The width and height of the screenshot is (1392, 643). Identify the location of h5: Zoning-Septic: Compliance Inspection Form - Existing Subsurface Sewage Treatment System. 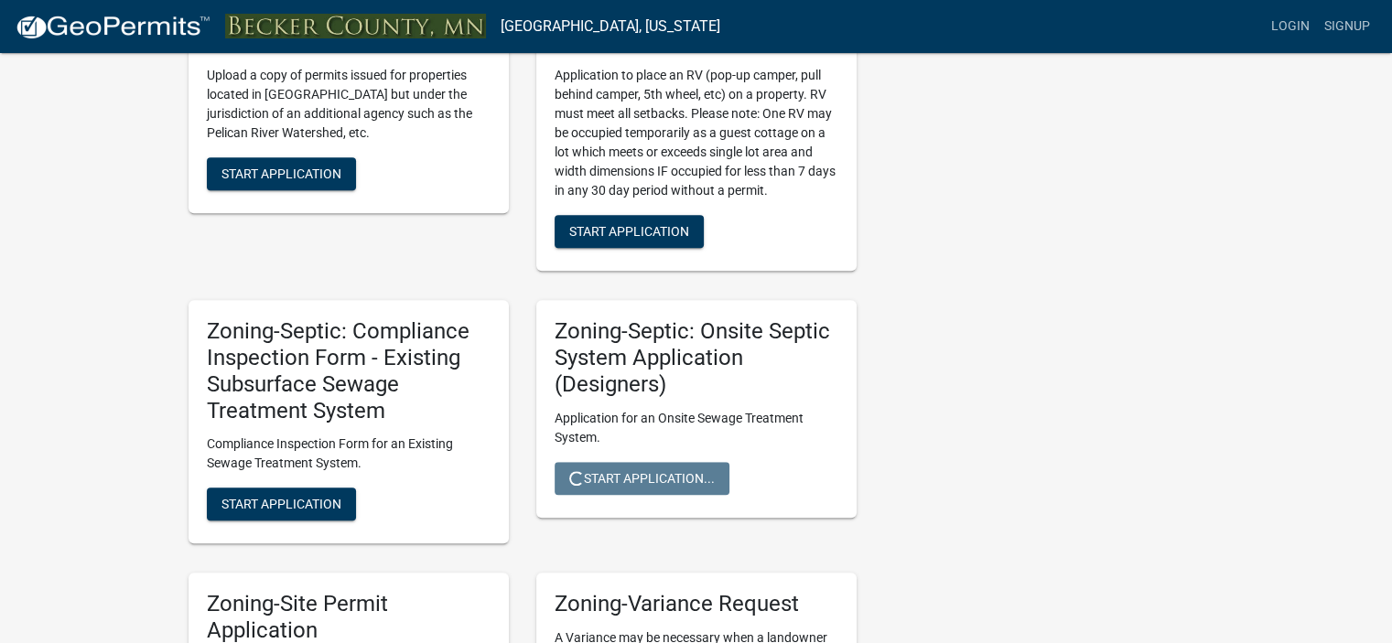
(349, 371).